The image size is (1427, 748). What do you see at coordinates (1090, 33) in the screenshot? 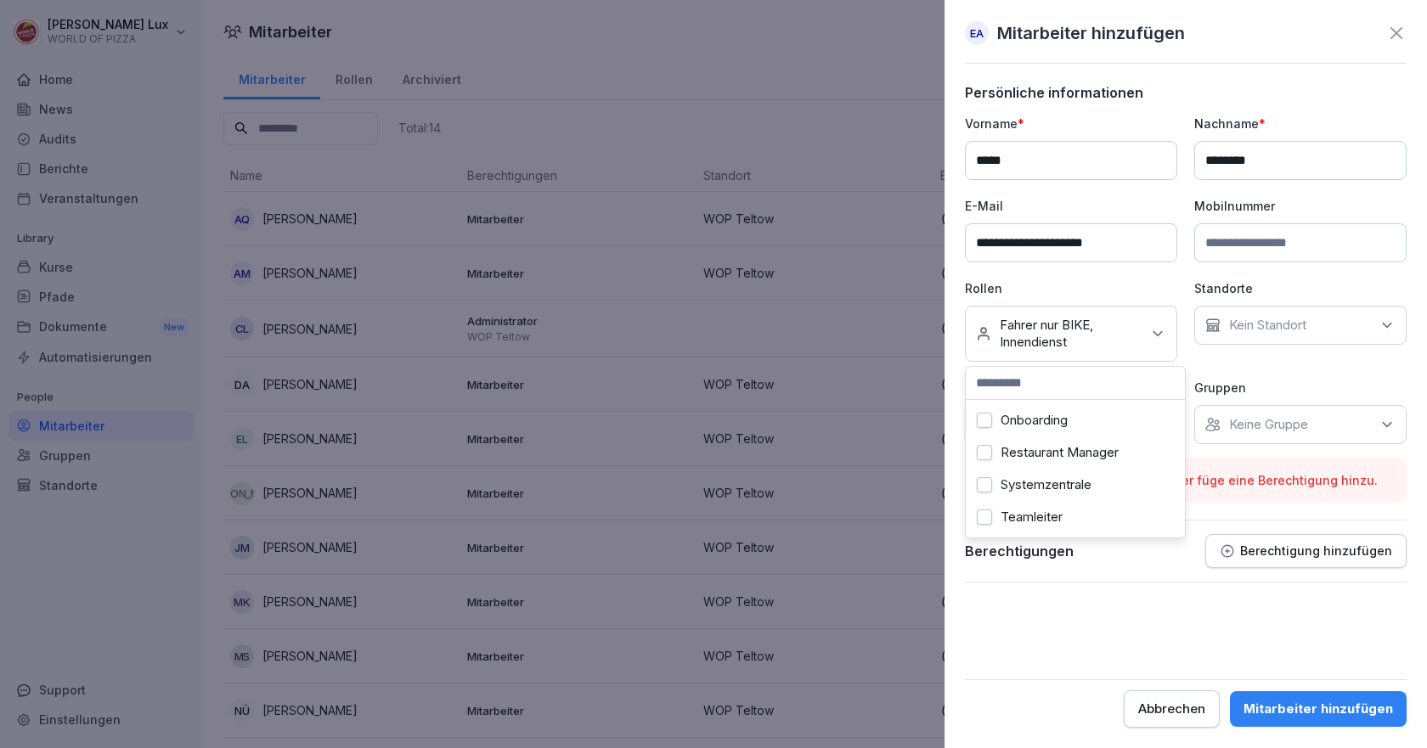
I see `p: Mitarbeiter hinzufügen` at bounding box center [1090, 33].